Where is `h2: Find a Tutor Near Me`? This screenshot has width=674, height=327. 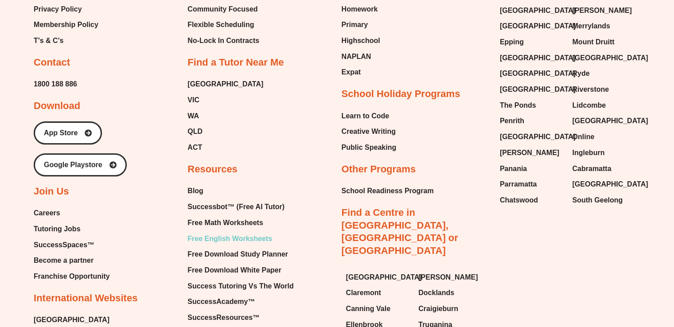
h2: Find a Tutor Near Me is located at coordinates (235, 62).